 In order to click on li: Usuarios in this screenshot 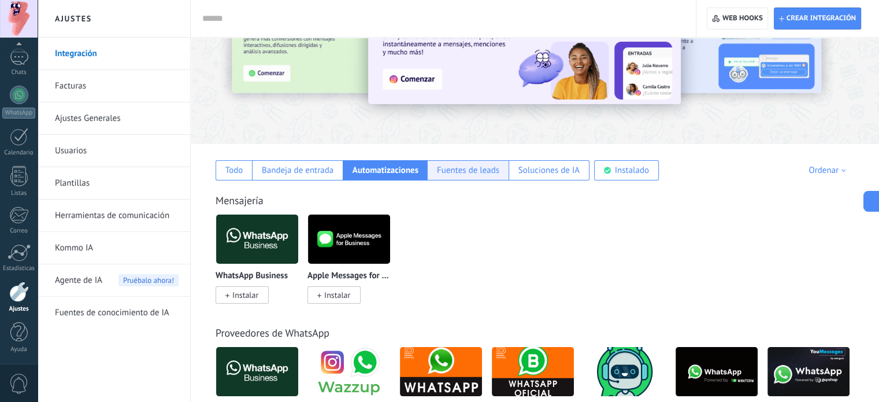, I will do `click(114, 151)`.